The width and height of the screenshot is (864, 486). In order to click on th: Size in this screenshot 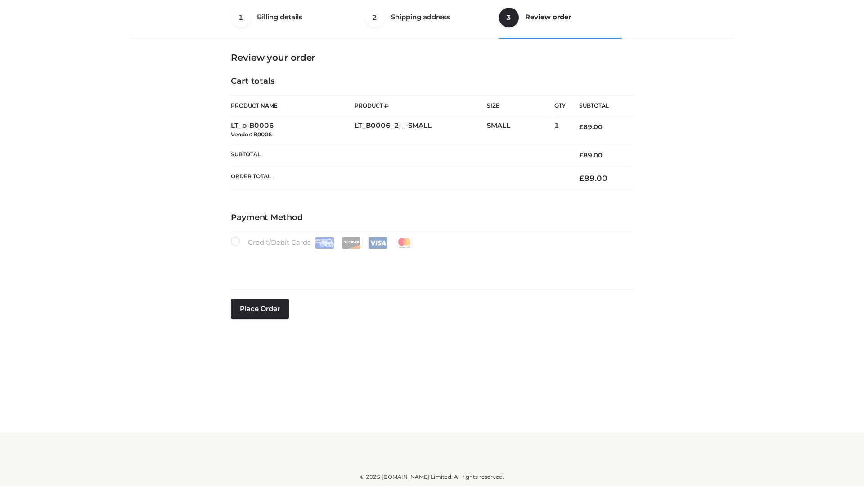, I will do `click(518, 106)`.